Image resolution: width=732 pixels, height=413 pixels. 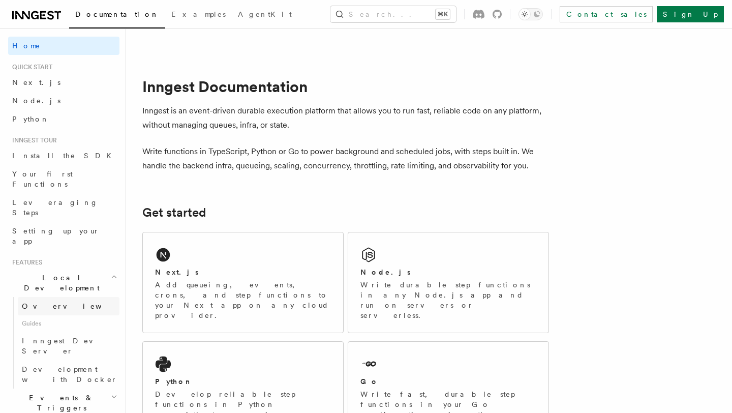 What do you see at coordinates (690, 14) in the screenshot?
I see `a: Sign Up` at bounding box center [690, 14].